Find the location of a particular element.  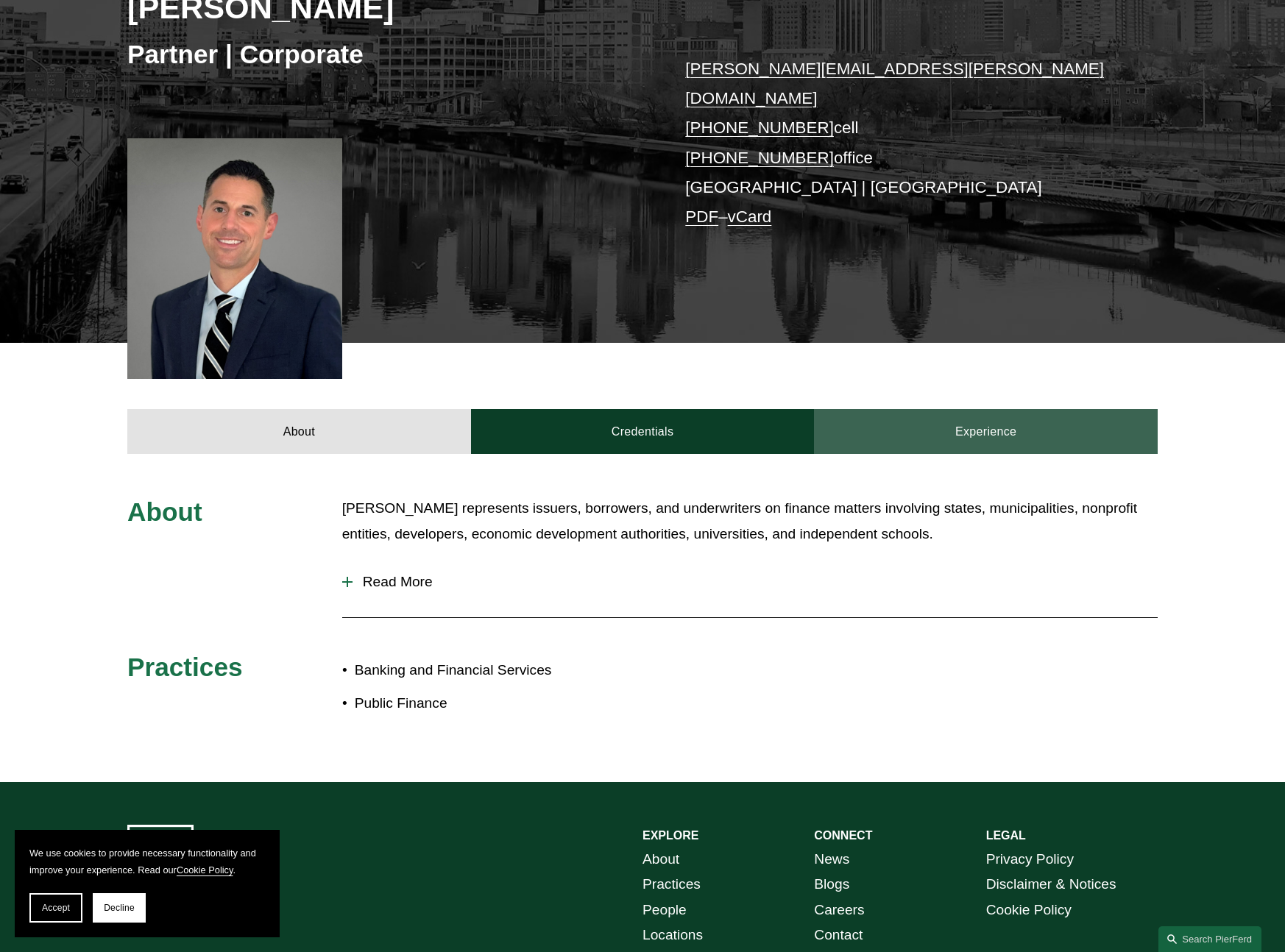

a: Disclaimer & Notices is located at coordinates (1051, 884).